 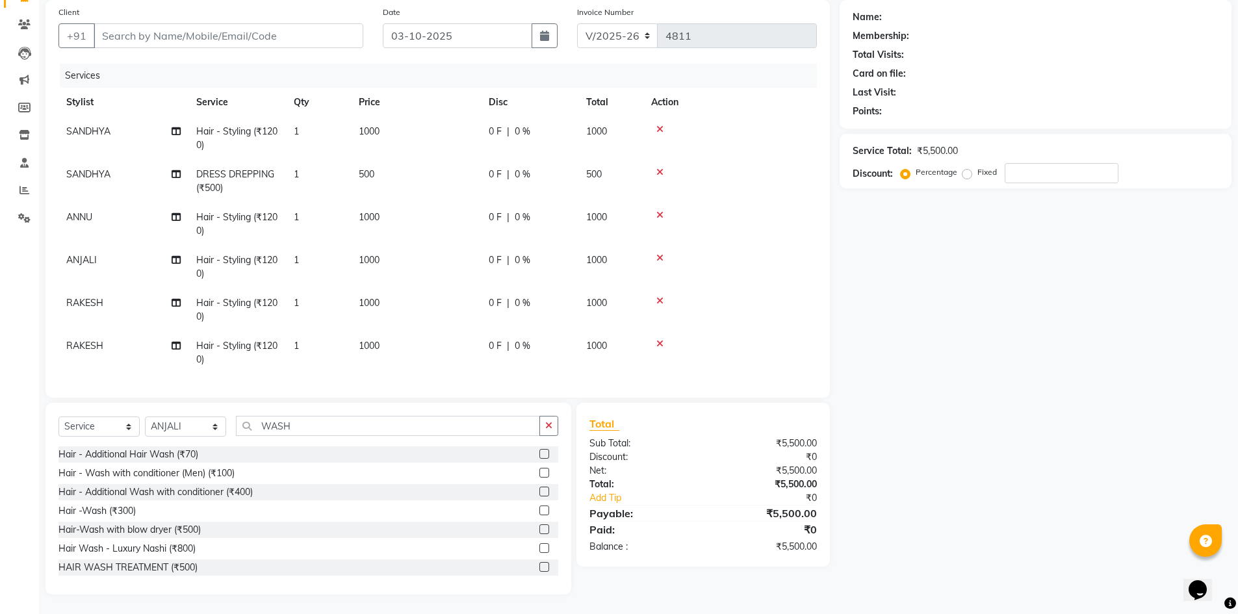 What do you see at coordinates (228, 36) in the screenshot?
I see `input: Search by Name/Mobile/Email/Code` at bounding box center [228, 36].